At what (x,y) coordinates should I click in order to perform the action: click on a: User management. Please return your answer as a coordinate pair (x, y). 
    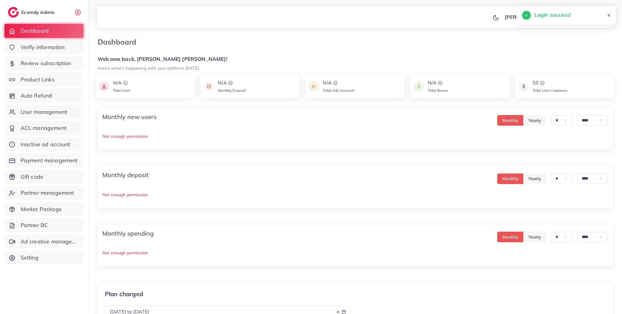
    Looking at the image, I should click on (44, 112).